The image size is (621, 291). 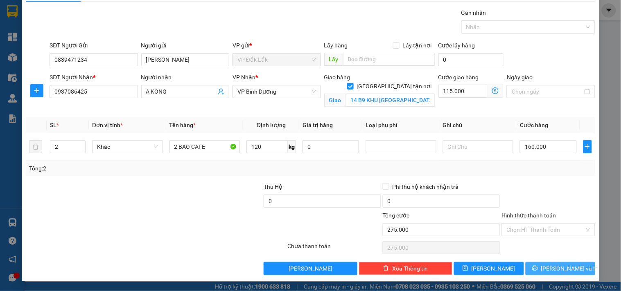 I want to click on span: TC:, so click(x=75, y=47).